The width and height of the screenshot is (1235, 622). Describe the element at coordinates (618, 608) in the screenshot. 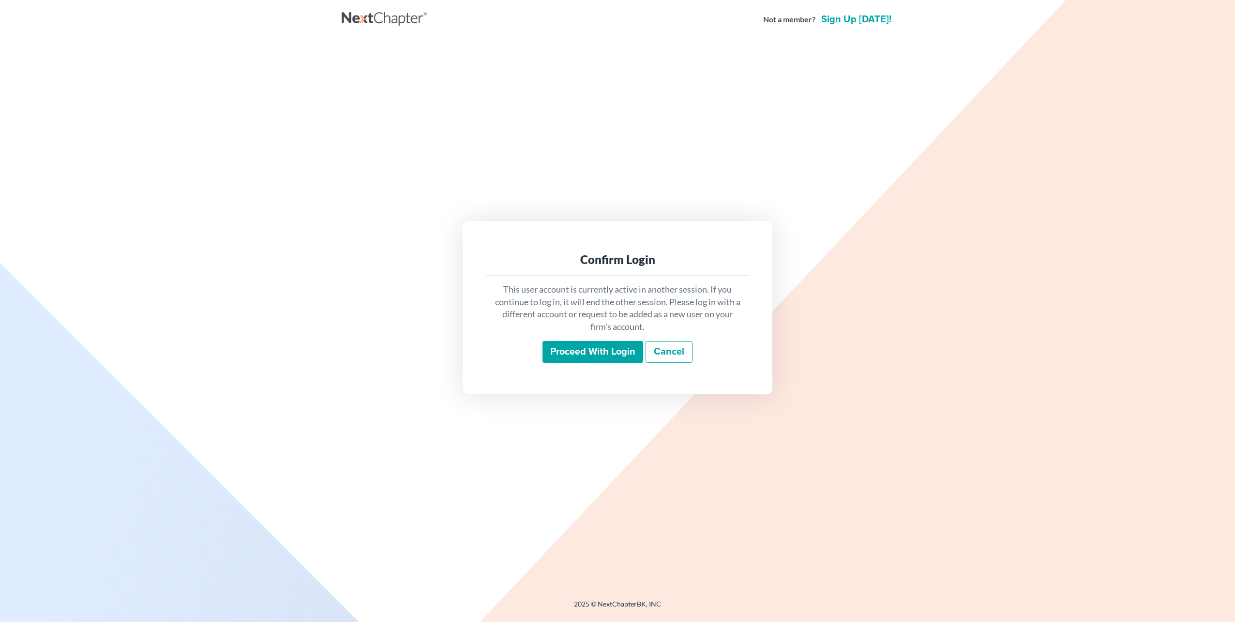

I see `div: 2025 © NextChapterBK, INC` at that location.